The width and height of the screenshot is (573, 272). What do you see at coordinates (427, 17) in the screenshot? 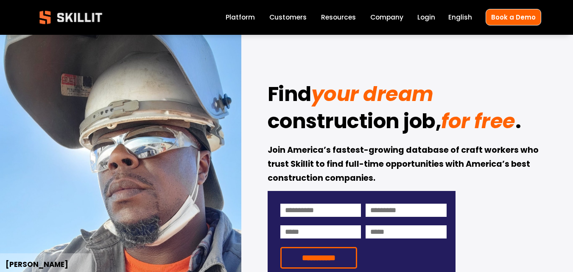
I see `a: Login` at bounding box center [427, 17].